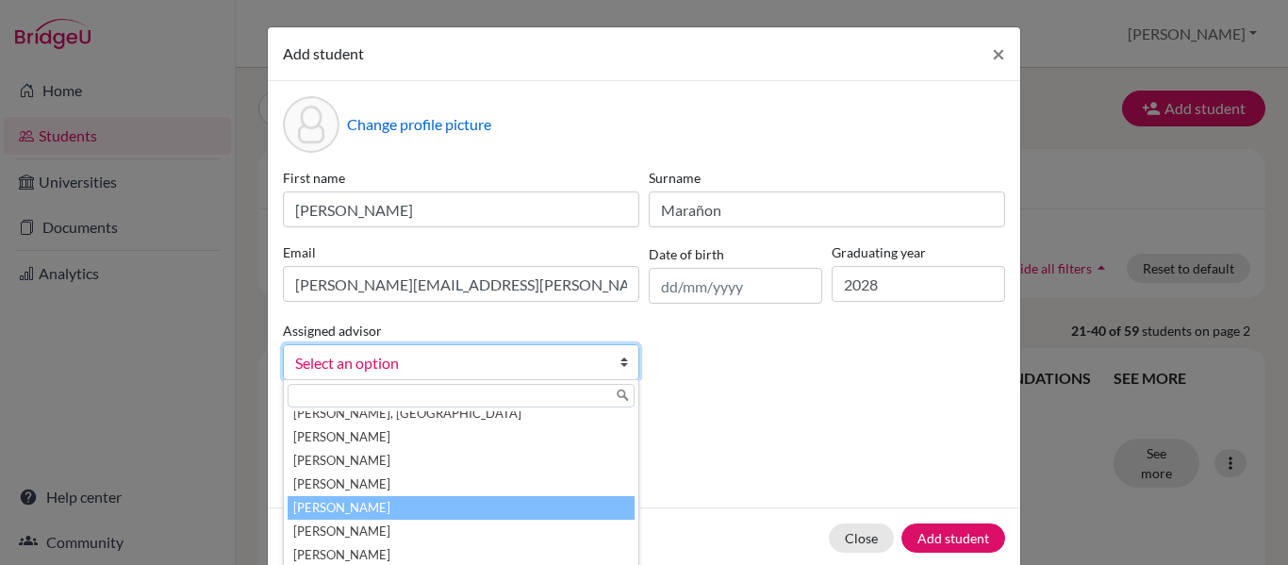 The image size is (1288, 565). I want to click on label: Surname, so click(827, 177).